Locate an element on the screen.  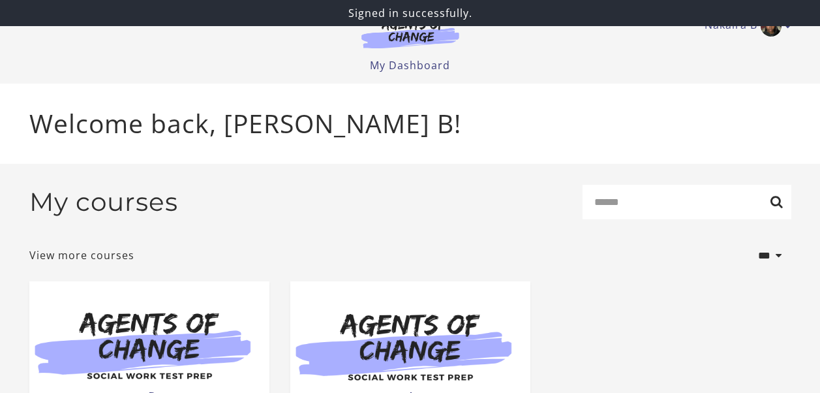
a: View more courses is located at coordinates (82, 255).